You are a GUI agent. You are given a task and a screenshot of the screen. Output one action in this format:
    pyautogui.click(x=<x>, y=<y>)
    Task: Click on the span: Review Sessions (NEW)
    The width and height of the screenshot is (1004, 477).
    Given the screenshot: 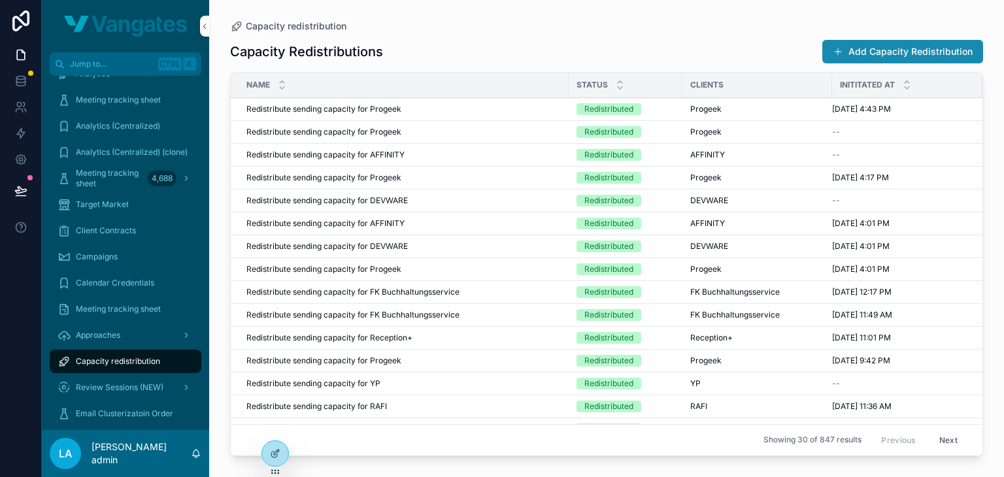 What is the action you would take?
    pyautogui.click(x=120, y=388)
    